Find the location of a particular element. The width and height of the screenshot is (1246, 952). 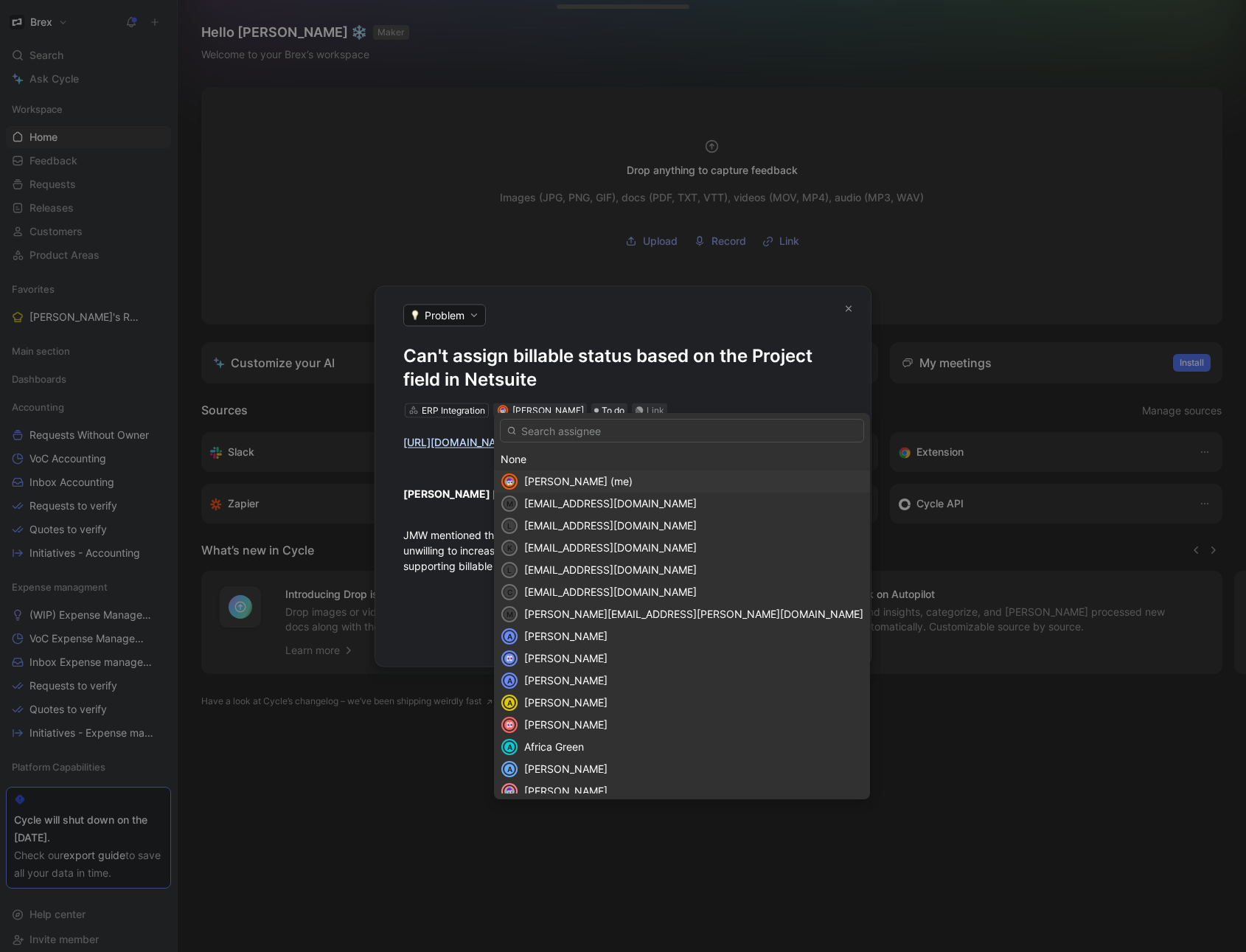

span: To do is located at coordinates (613, 410).